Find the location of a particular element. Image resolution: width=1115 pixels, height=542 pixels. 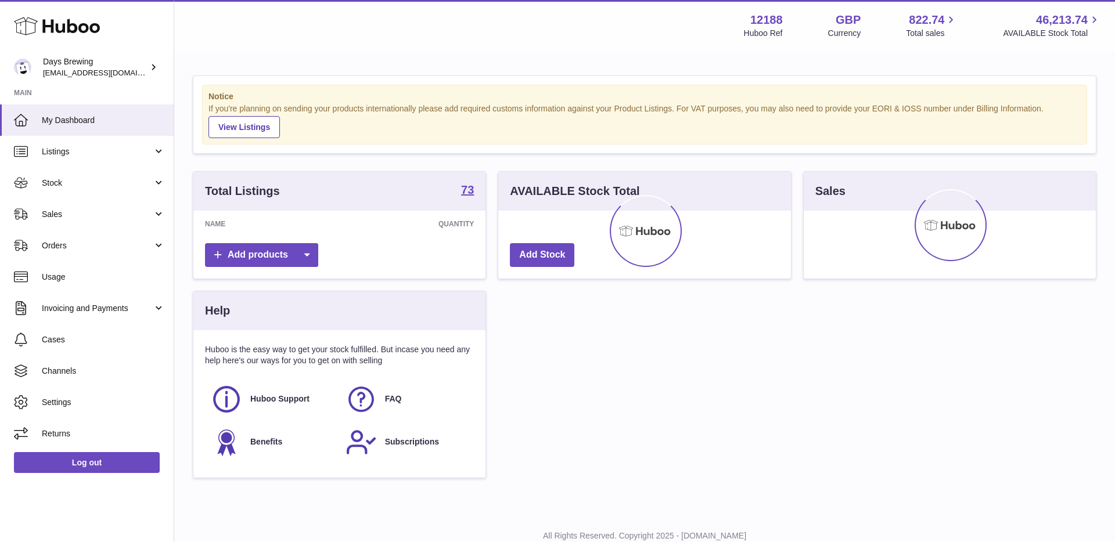

a: Log out is located at coordinates (87, 463).